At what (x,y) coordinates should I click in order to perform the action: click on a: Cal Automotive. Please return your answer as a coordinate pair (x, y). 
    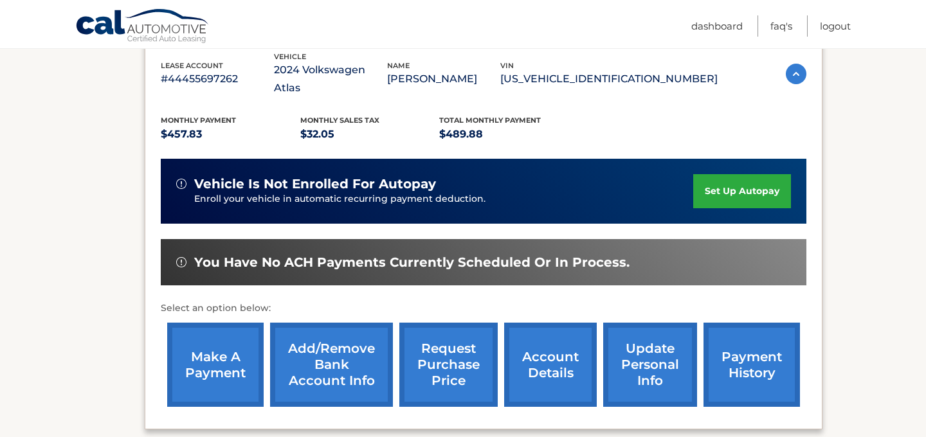
    Looking at the image, I should click on (143, 27).